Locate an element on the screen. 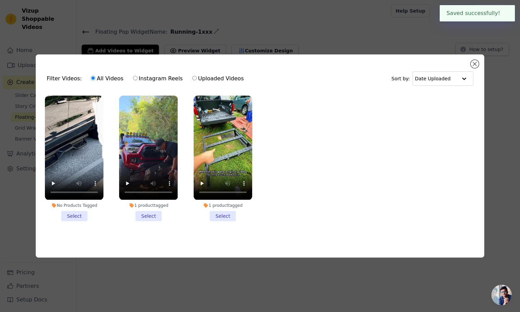  div: 开放式聊天 is located at coordinates (502, 295).